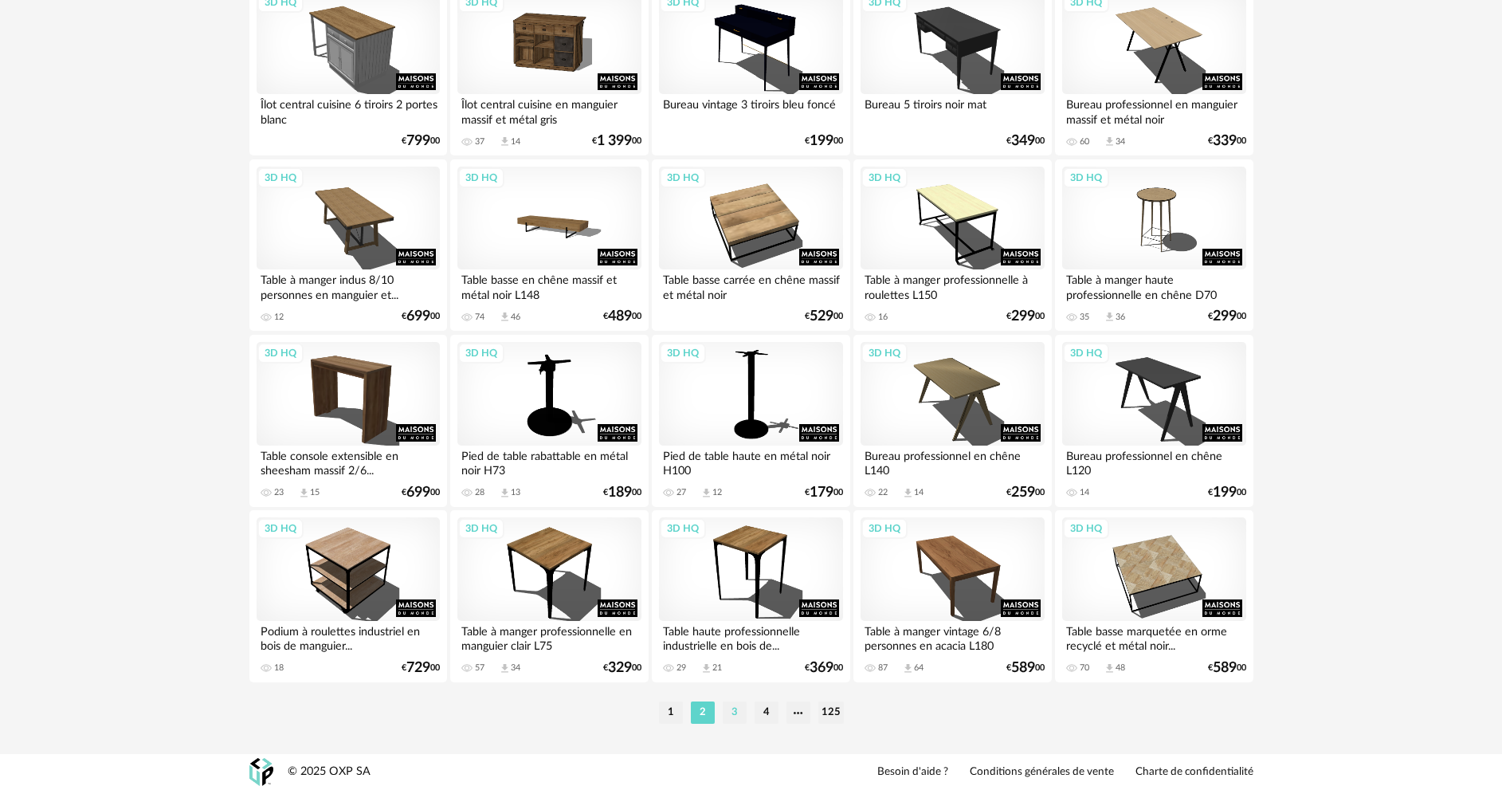  What do you see at coordinates (1084, 668) in the screenshot?
I see `div: 70` at bounding box center [1084, 668].